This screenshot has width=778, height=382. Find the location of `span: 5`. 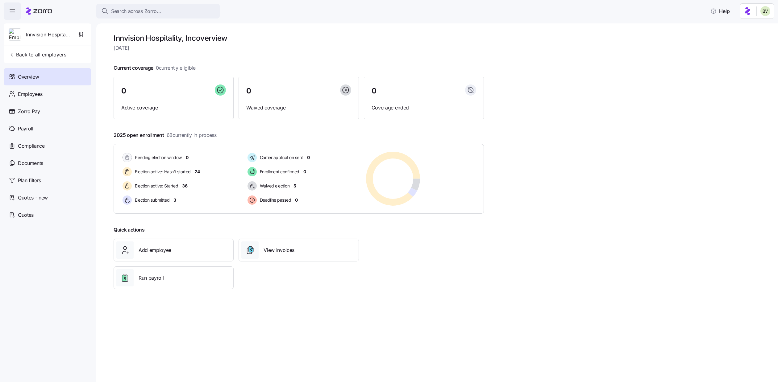

span: 5 is located at coordinates (295, 186).